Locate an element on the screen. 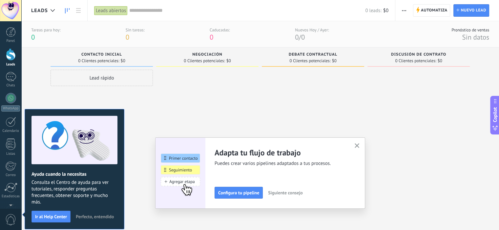 This screenshot has height=230, width=499. span: Nuevo lead is located at coordinates (473, 10).